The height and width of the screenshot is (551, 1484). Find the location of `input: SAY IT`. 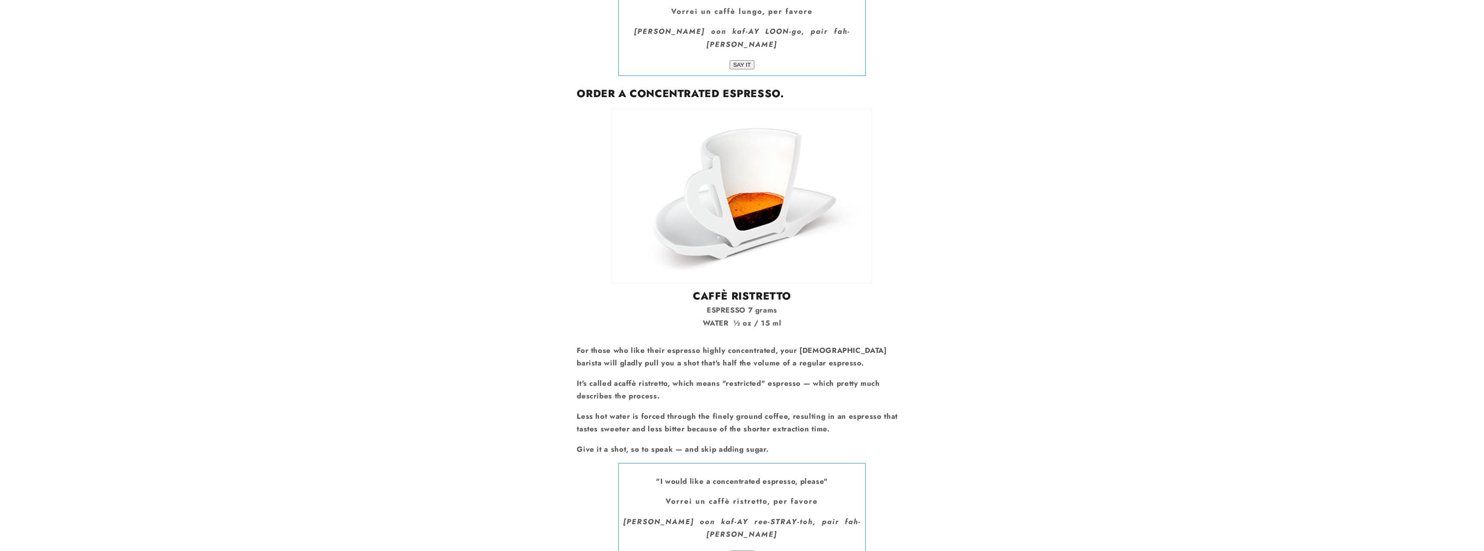

input: SAY IT is located at coordinates (742, 65).